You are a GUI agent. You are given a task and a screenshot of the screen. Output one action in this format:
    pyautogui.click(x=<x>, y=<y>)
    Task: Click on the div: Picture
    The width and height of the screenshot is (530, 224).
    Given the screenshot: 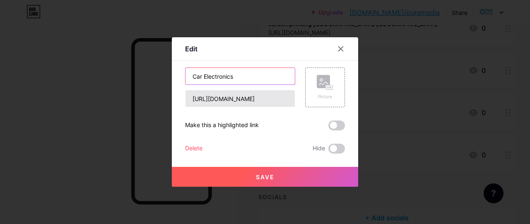 What is the action you would take?
    pyautogui.click(x=325, y=96)
    